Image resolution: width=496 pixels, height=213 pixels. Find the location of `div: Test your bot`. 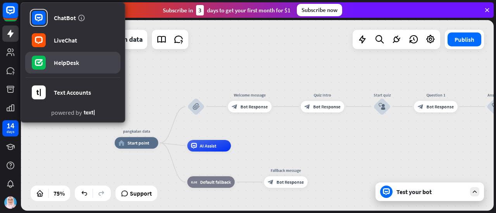

div: Test your bot is located at coordinates (431, 192).